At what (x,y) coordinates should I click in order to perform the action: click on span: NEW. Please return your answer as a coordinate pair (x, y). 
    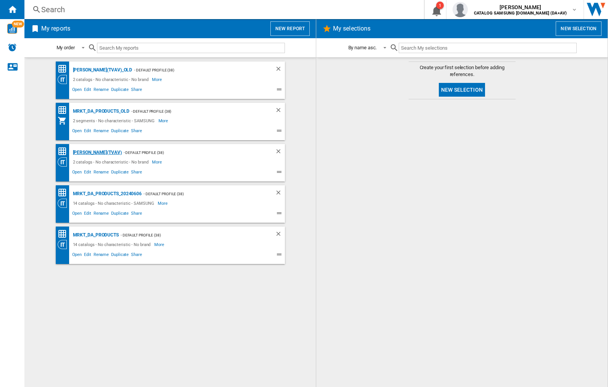
    Looking at the image, I should click on (18, 24).